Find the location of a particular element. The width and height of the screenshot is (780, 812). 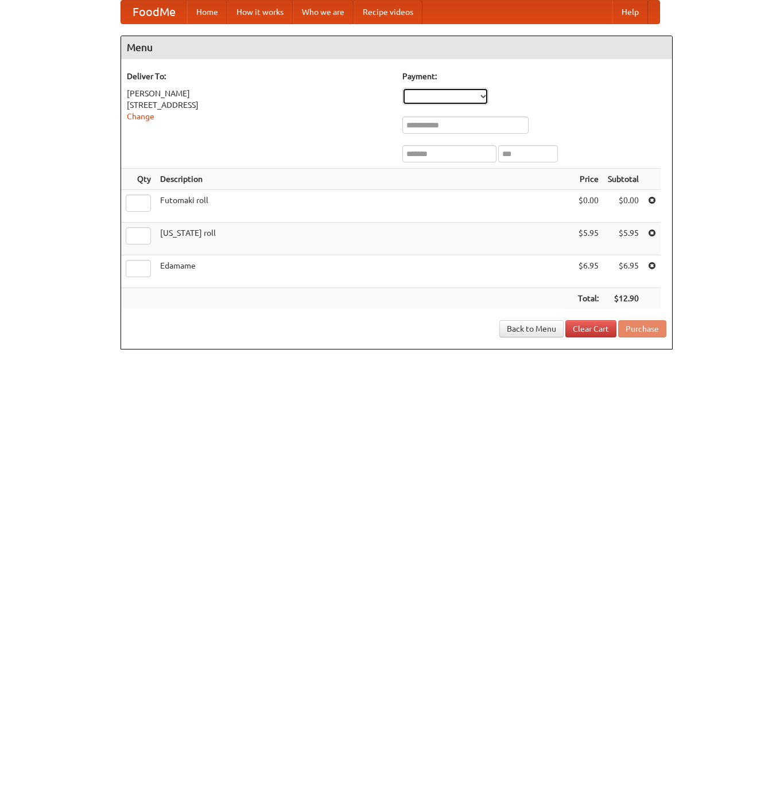

a: Home is located at coordinates (207, 12).